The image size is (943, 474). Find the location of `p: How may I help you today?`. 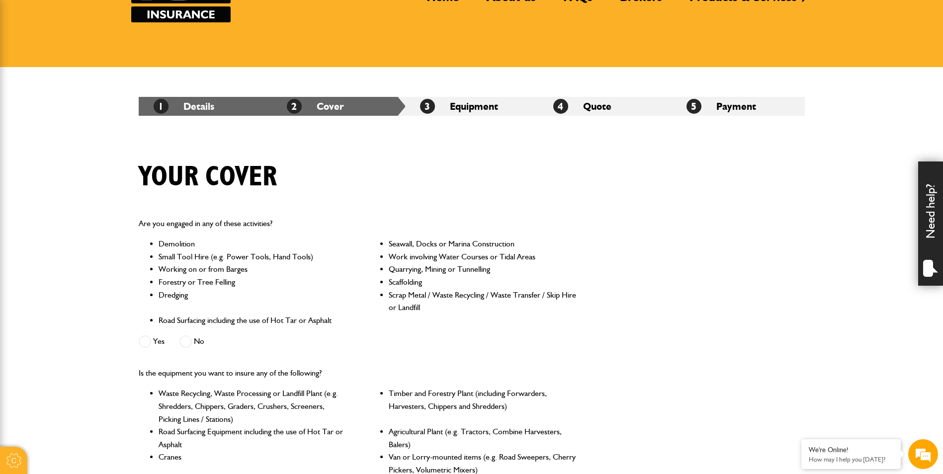

p: How may I help you today? is located at coordinates (851, 459).